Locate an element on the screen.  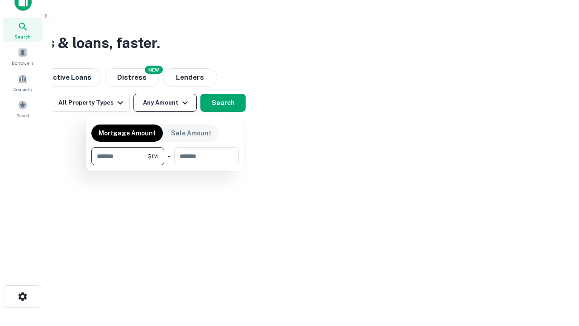
p: Sale Amount is located at coordinates (191, 133).